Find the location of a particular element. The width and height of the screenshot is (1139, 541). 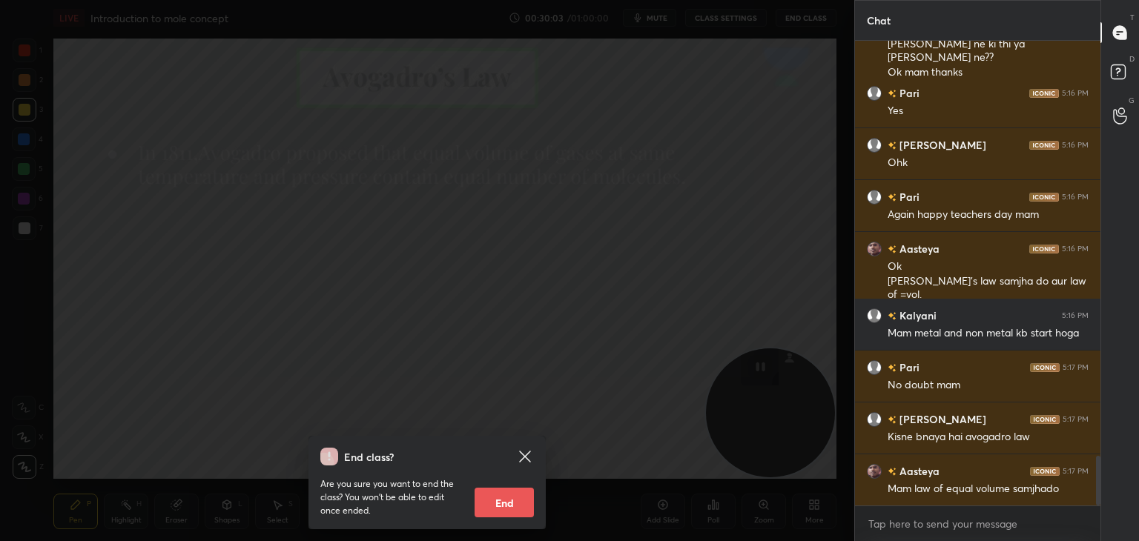

p: T is located at coordinates (1132, 17).